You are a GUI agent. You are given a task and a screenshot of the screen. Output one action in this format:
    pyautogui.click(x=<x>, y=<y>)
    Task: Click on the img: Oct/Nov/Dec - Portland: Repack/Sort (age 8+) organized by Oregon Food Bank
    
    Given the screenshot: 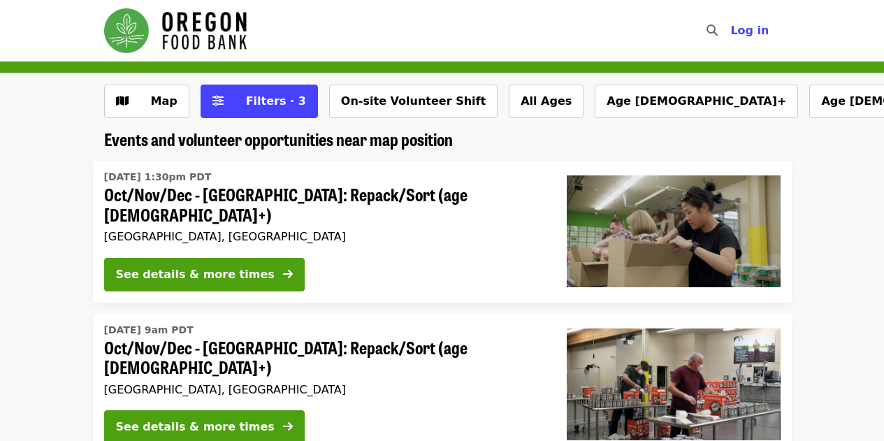 What is the action you would take?
    pyautogui.click(x=673, y=231)
    